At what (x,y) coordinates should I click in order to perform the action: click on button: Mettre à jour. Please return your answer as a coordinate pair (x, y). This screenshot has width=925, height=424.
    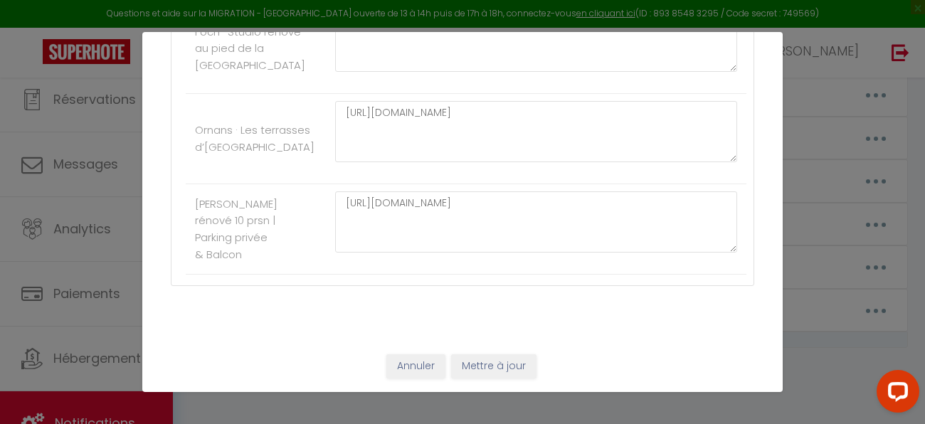
    Looking at the image, I should click on (494, 367).